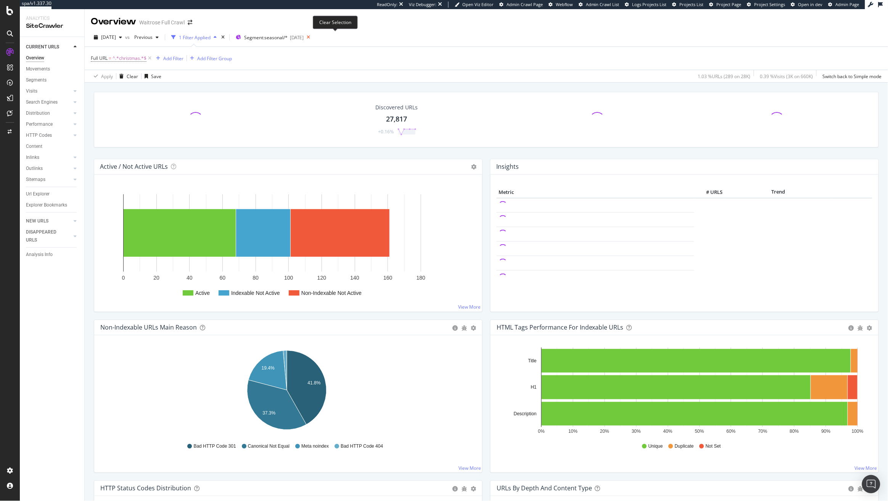 This screenshot has height=501, width=888. Describe the element at coordinates (34, 146) in the screenshot. I see `div: Content` at that location.